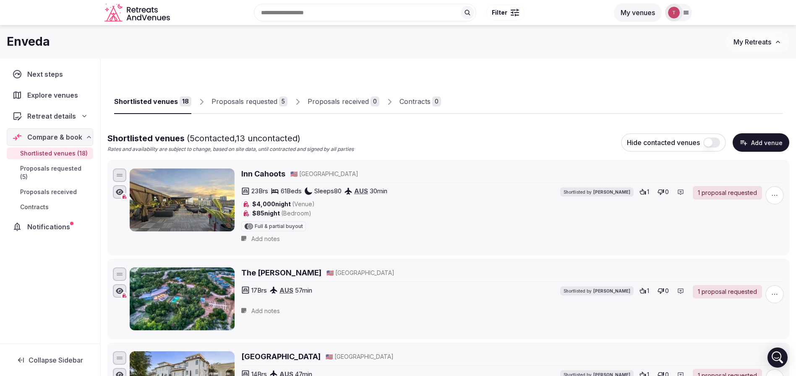  Describe the element at coordinates (328, 191) in the screenshot. I see `span: Sleeps 80` at that location.